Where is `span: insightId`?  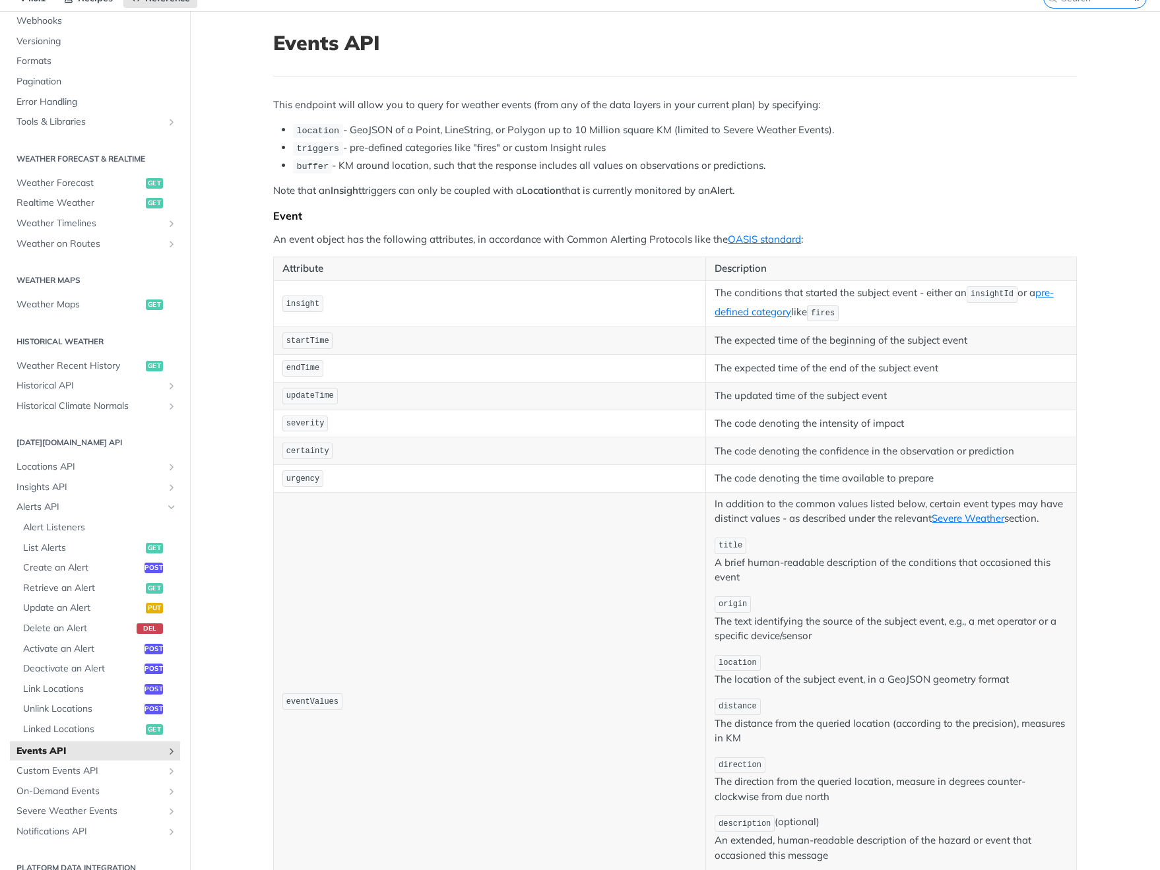 span: insightId is located at coordinates (992, 294).